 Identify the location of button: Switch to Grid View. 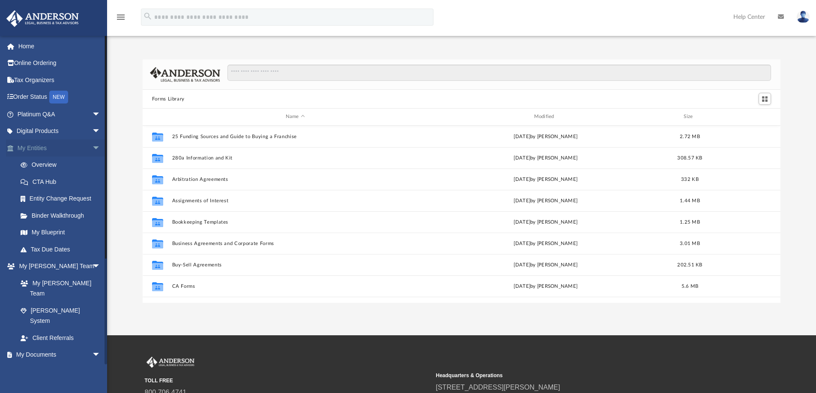
(765, 99).